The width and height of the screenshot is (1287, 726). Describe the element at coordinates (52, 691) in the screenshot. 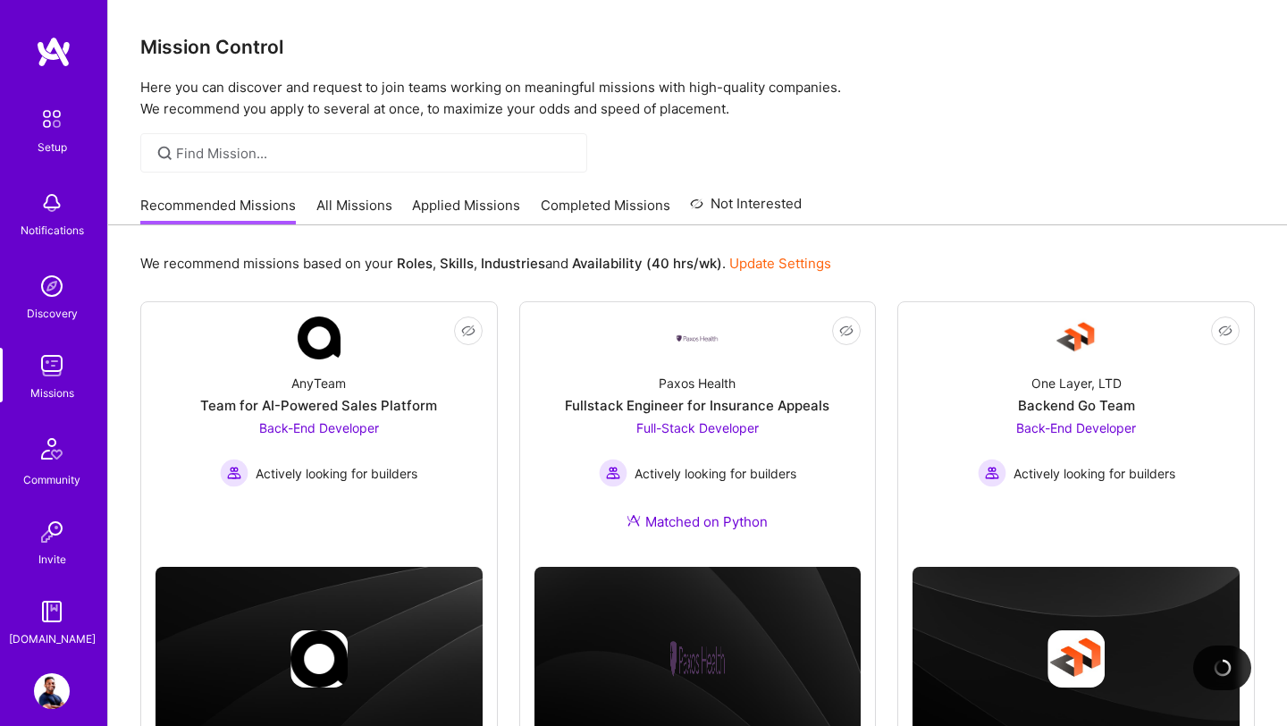

I see `a: User Avatar` at that location.